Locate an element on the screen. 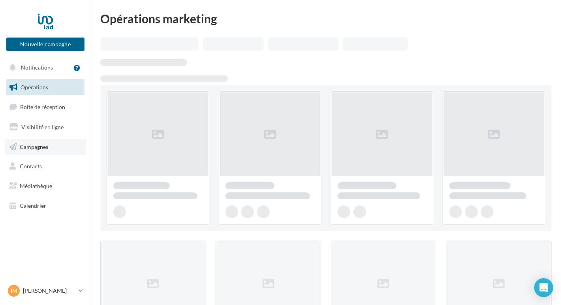 This screenshot has width=561, height=305. a: Opérations is located at coordinates (45, 87).